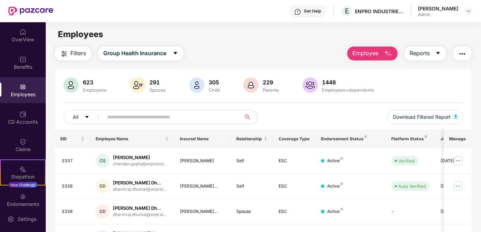  I want to click on button: Allcaret-down, so click(85, 117).